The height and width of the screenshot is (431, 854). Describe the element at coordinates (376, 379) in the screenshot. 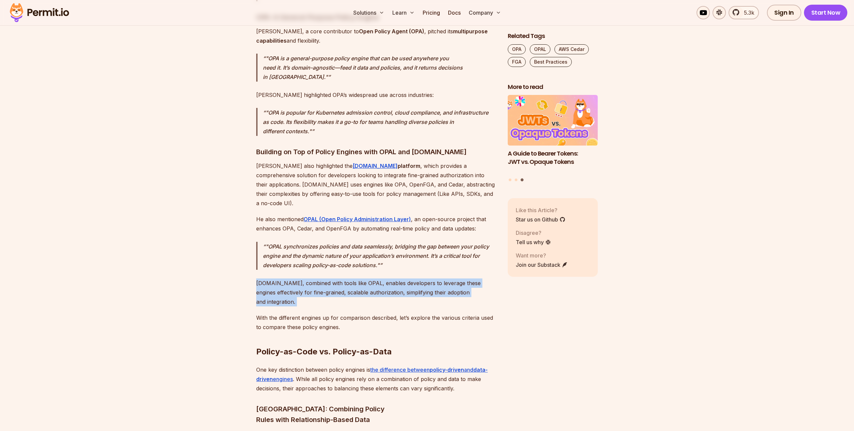

I see `p: One key distinction between policy engines is . While all policy engines rely on a combination of...` at that location.